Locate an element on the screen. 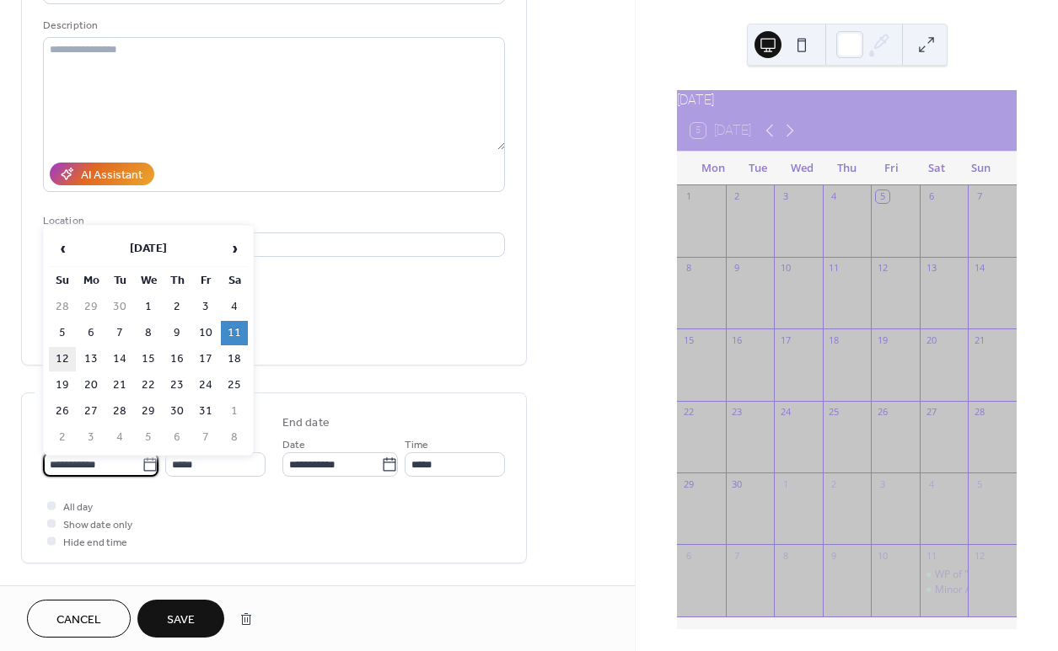  td: 20 is located at coordinates (91, 385).